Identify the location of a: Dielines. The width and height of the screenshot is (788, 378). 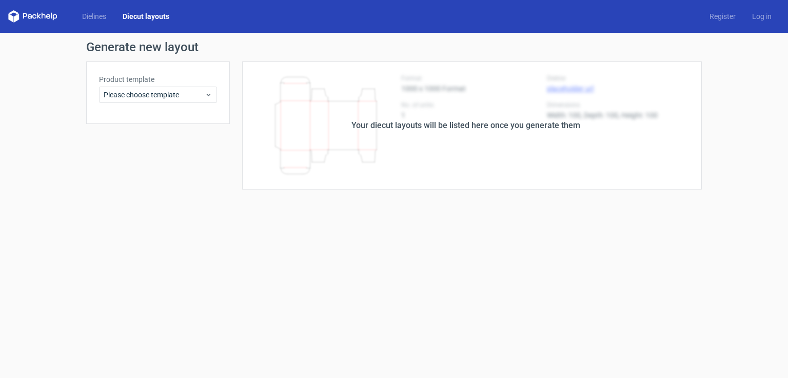
(94, 16).